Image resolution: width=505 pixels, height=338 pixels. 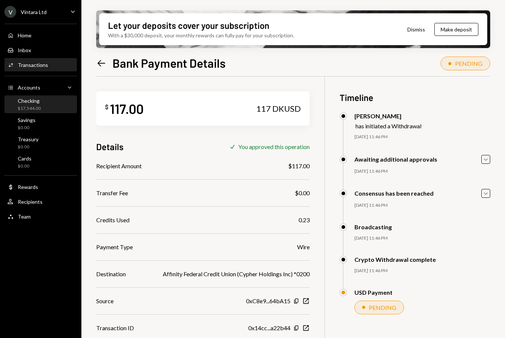 I want to click on div: Destination, so click(x=111, y=274).